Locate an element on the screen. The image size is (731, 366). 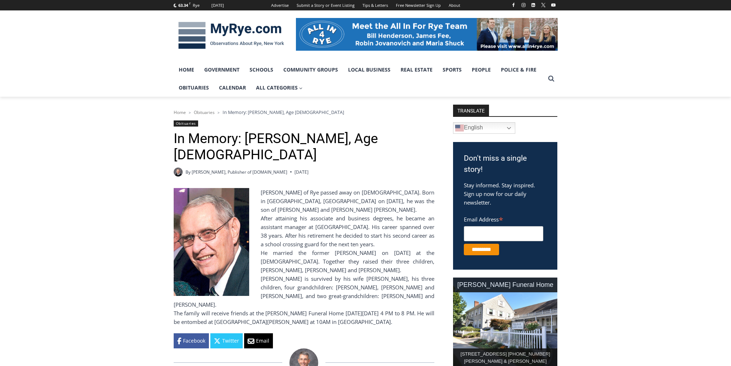
span: F is located at coordinates (190, 3).